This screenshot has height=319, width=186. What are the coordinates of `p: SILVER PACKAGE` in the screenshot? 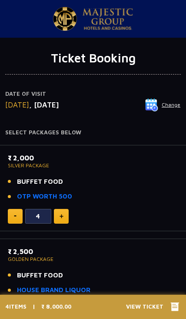 It's located at (93, 166).